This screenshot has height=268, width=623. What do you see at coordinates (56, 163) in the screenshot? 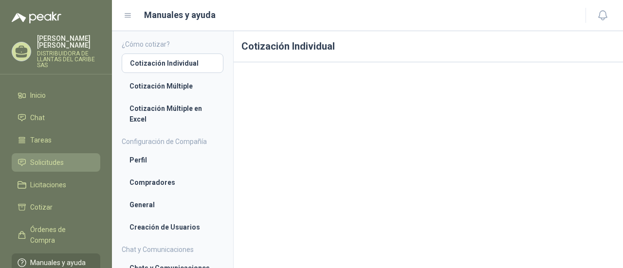
I see `a: Solicitudes` at bounding box center [56, 163].